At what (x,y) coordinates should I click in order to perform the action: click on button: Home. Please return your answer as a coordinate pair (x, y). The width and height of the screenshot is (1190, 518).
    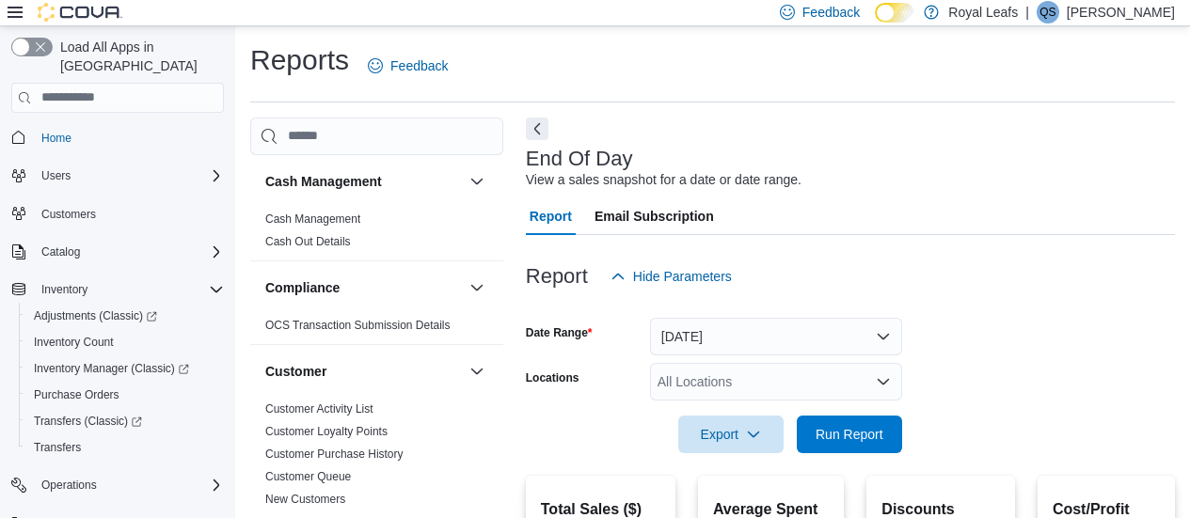
    Looking at the image, I should click on (118, 137).